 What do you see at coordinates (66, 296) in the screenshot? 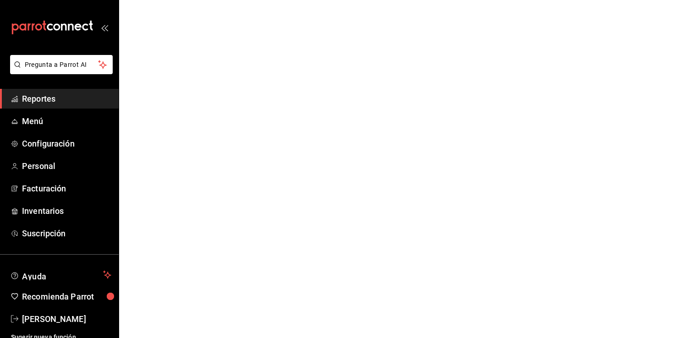
I see `span: Recomienda Parrot` at bounding box center [66, 296].